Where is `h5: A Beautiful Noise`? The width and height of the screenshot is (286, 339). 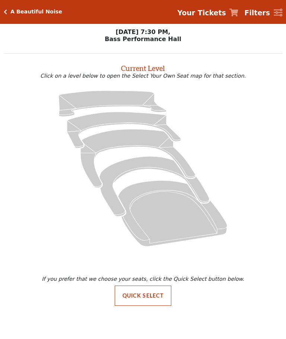
h5: A Beautiful Noise is located at coordinates (36, 12).